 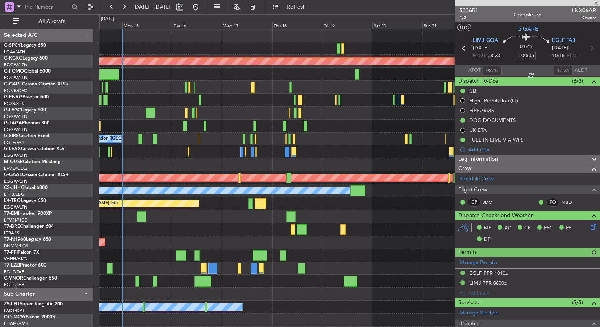 What do you see at coordinates (11, 136) in the screenshot?
I see `span: G-SIRS` at bounding box center [11, 136].